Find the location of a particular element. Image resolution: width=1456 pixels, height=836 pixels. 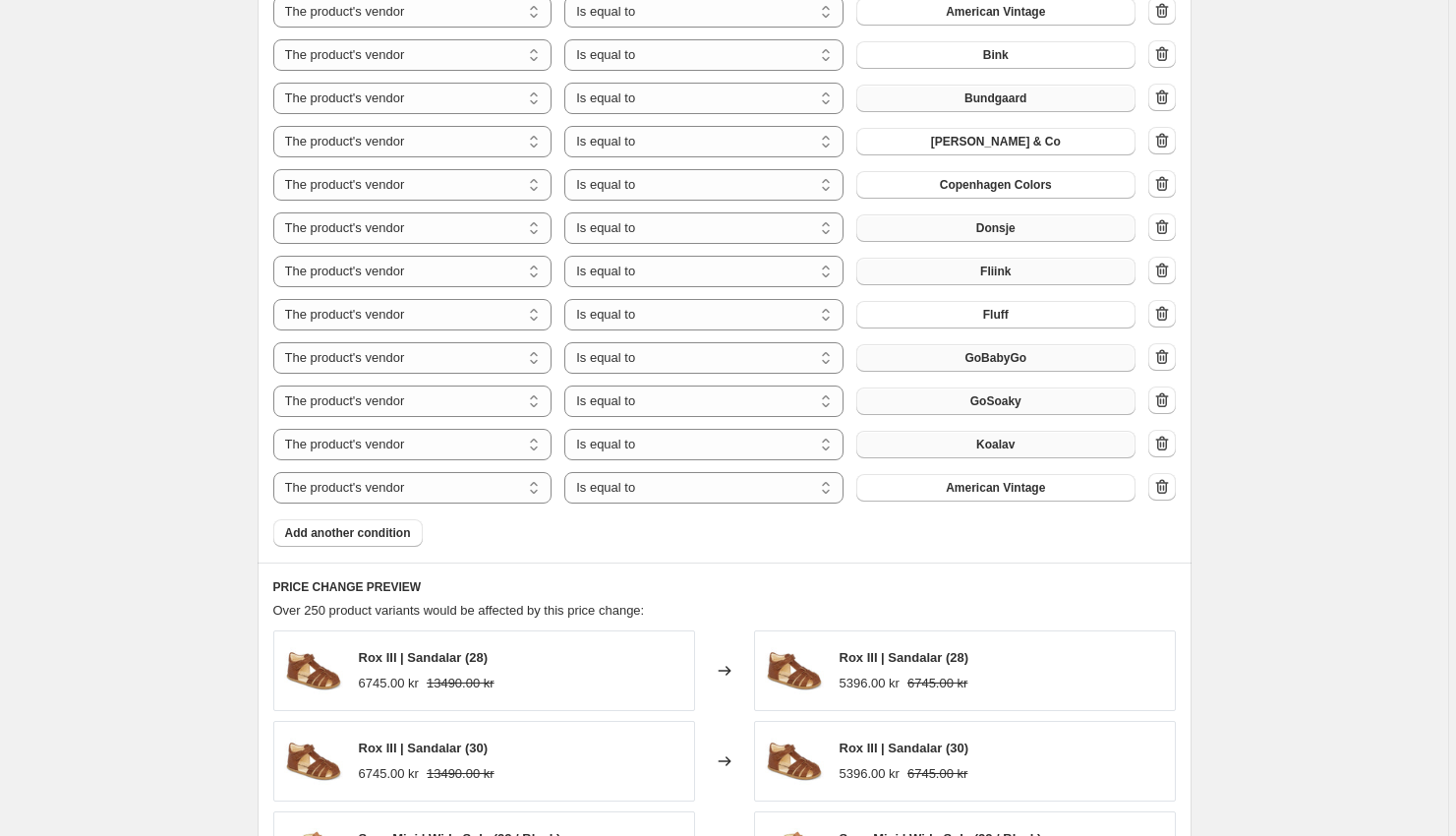

button: Fliink is located at coordinates (997, 271).